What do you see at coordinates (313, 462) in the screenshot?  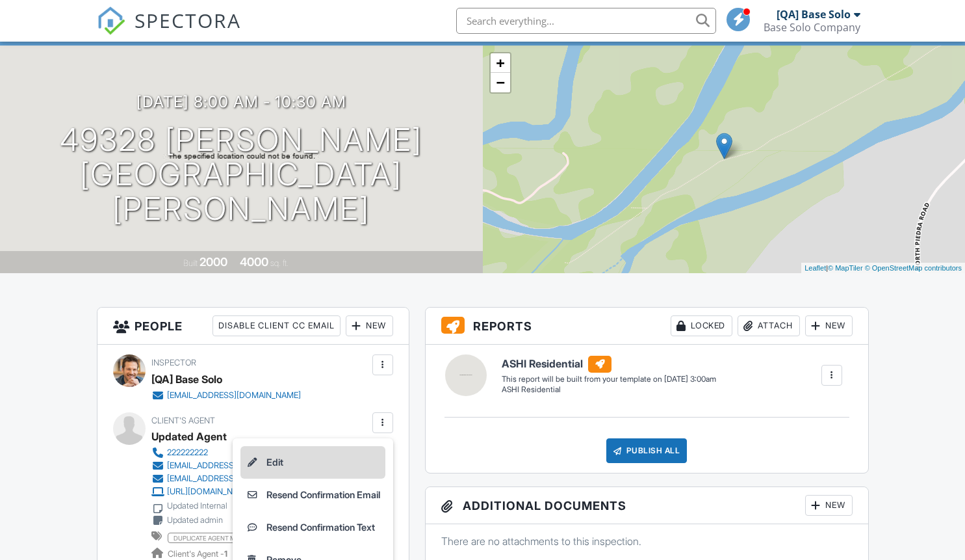 I see `li: Edit` at bounding box center [313, 462].